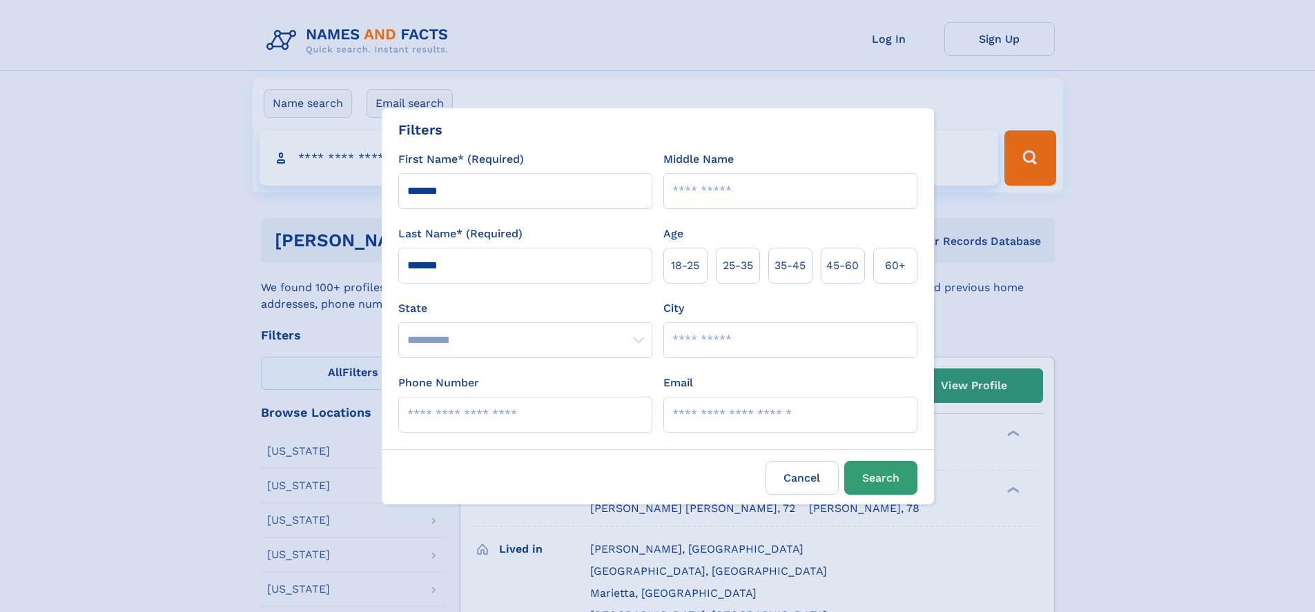  What do you see at coordinates (842, 266) in the screenshot?
I see `span: 45‑60` at bounding box center [842, 266].